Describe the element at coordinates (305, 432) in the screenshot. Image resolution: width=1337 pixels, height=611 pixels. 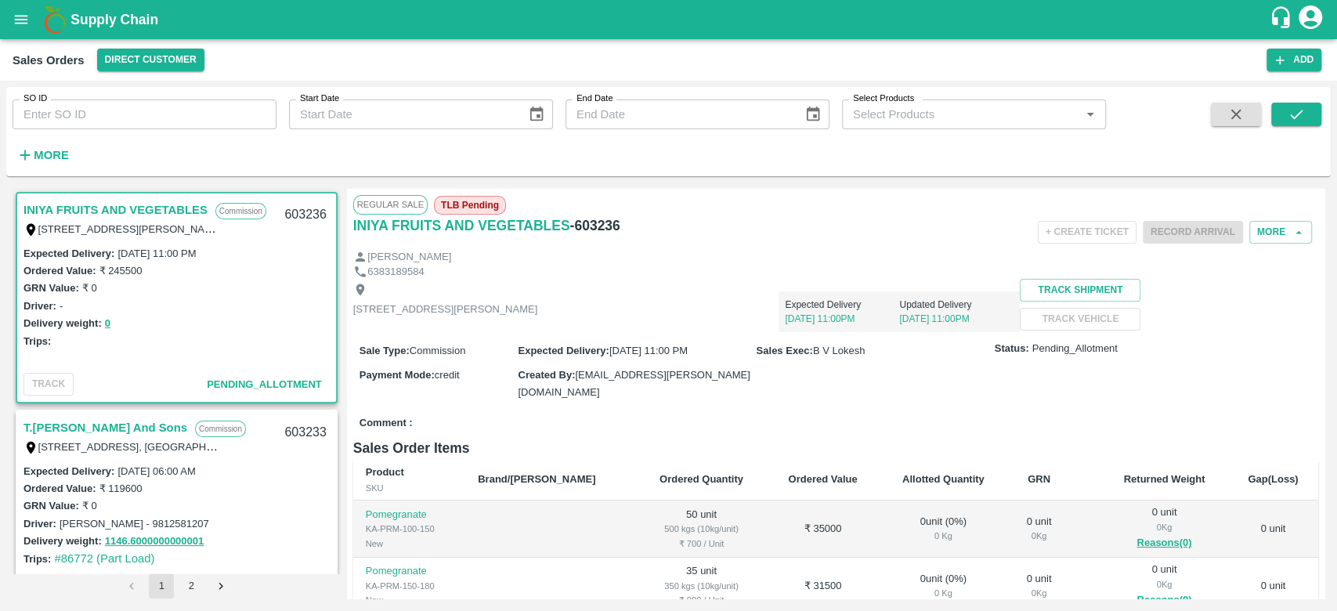
I see `div: 603233` at that location.